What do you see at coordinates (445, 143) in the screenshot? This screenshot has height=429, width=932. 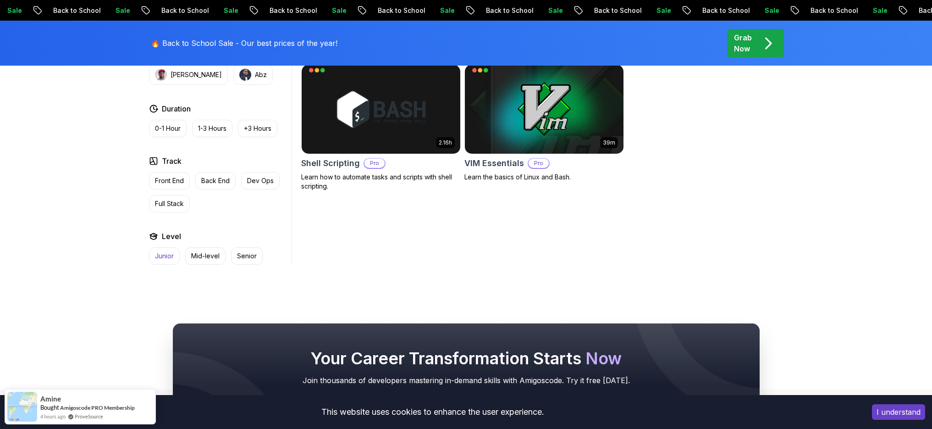 I see `p: 2.16h` at bounding box center [445, 143].